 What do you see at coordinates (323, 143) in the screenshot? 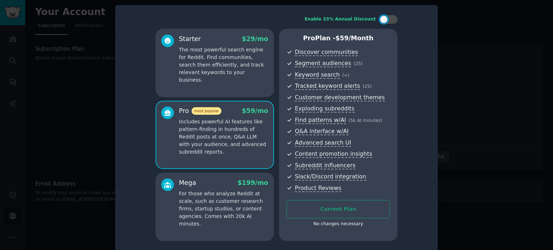
I see `span: Advanced search UI` at bounding box center [323, 143].